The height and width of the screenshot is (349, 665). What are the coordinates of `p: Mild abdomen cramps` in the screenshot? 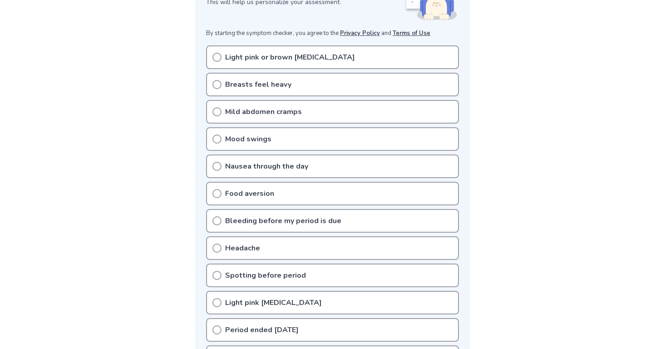 It's located at (263, 112).